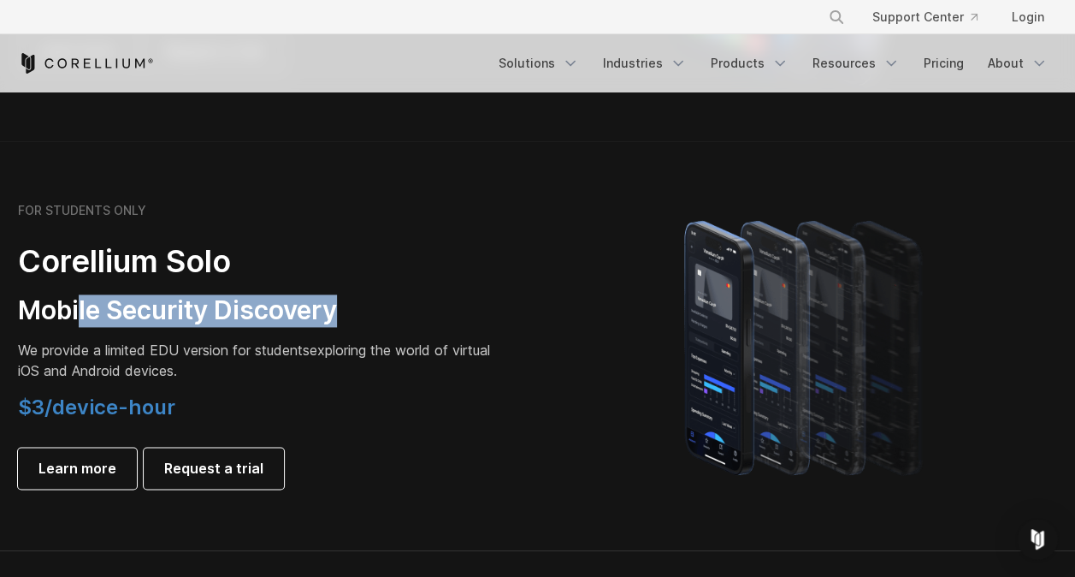  Describe the element at coordinates (749, 63) in the screenshot. I see `a: Products` at that location.